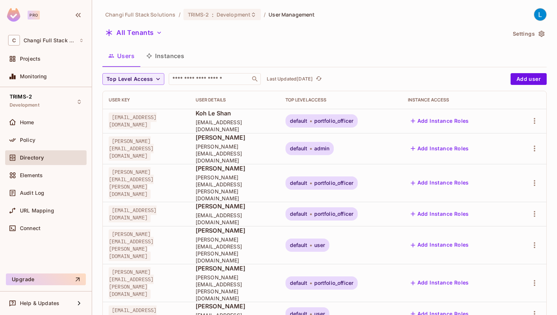  What do you see at coordinates (165, 56) in the screenshot?
I see `button: Instances` at bounding box center [165, 56].